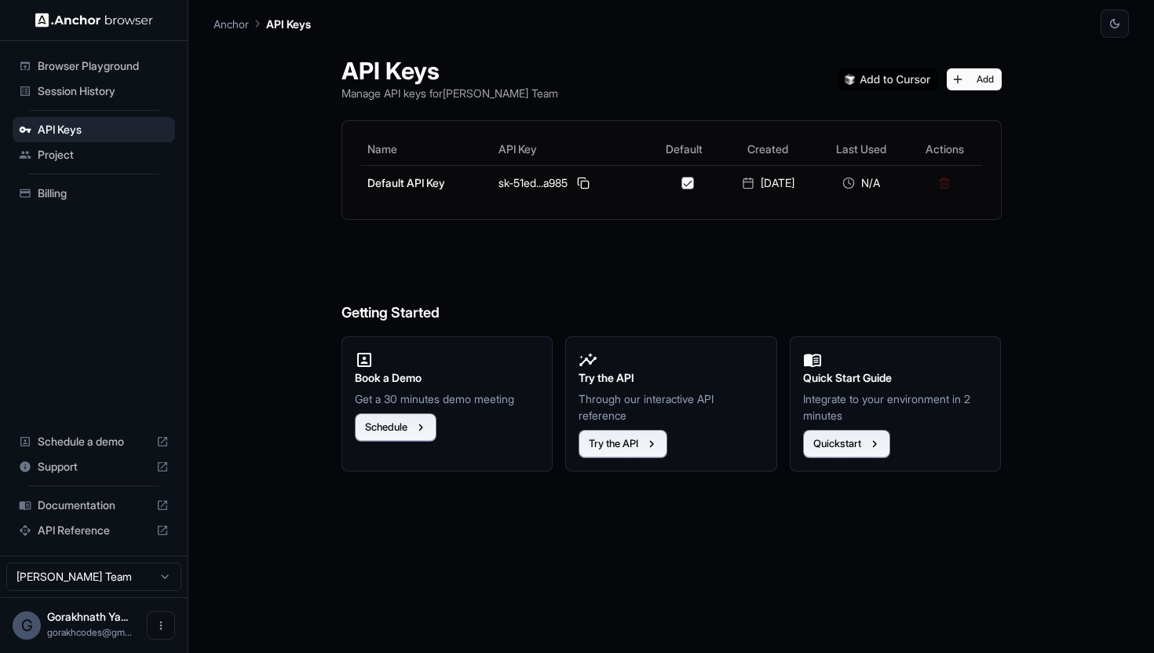  What do you see at coordinates (93, 193) in the screenshot?
I see `div: Billing` at bounding box center [93, 193].